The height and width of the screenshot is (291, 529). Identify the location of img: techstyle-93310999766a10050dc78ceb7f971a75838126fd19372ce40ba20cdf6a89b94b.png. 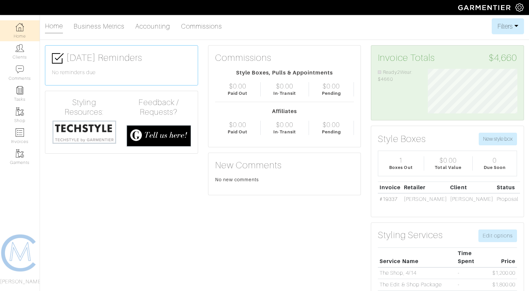
(84, 132).